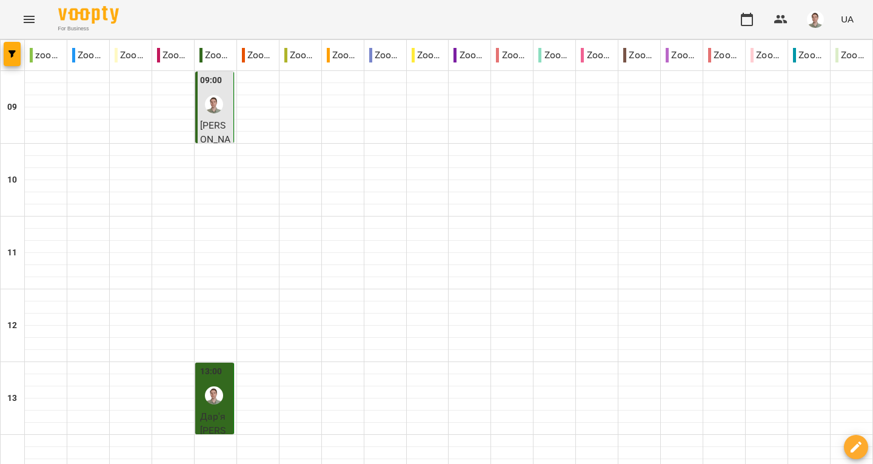  I want to click on h6: 09, so click(12, 107).